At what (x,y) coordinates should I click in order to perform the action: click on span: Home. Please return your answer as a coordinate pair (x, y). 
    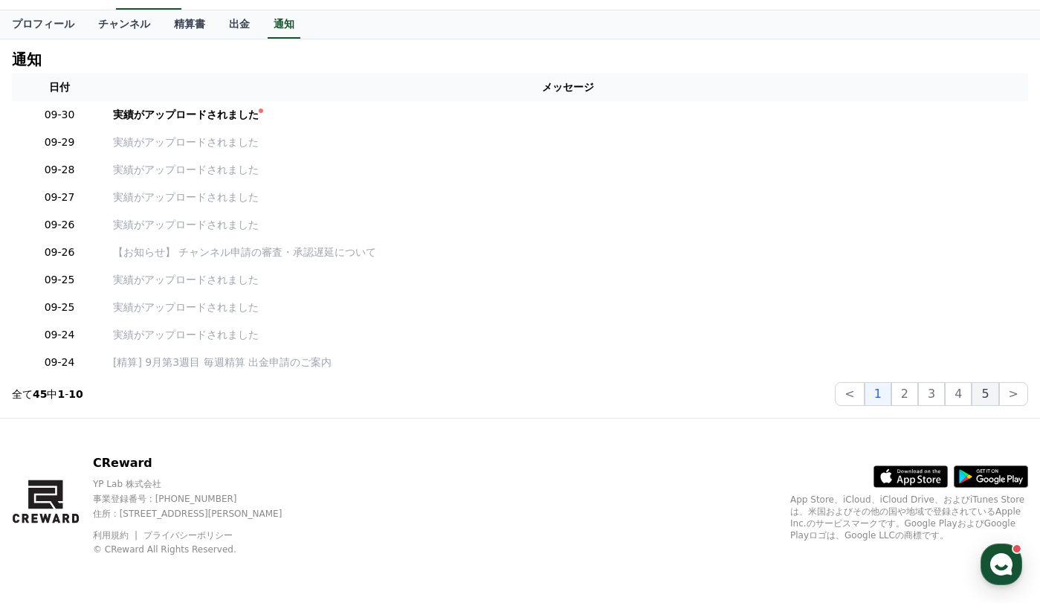
    Looking at the image, I should click on (51, 499).